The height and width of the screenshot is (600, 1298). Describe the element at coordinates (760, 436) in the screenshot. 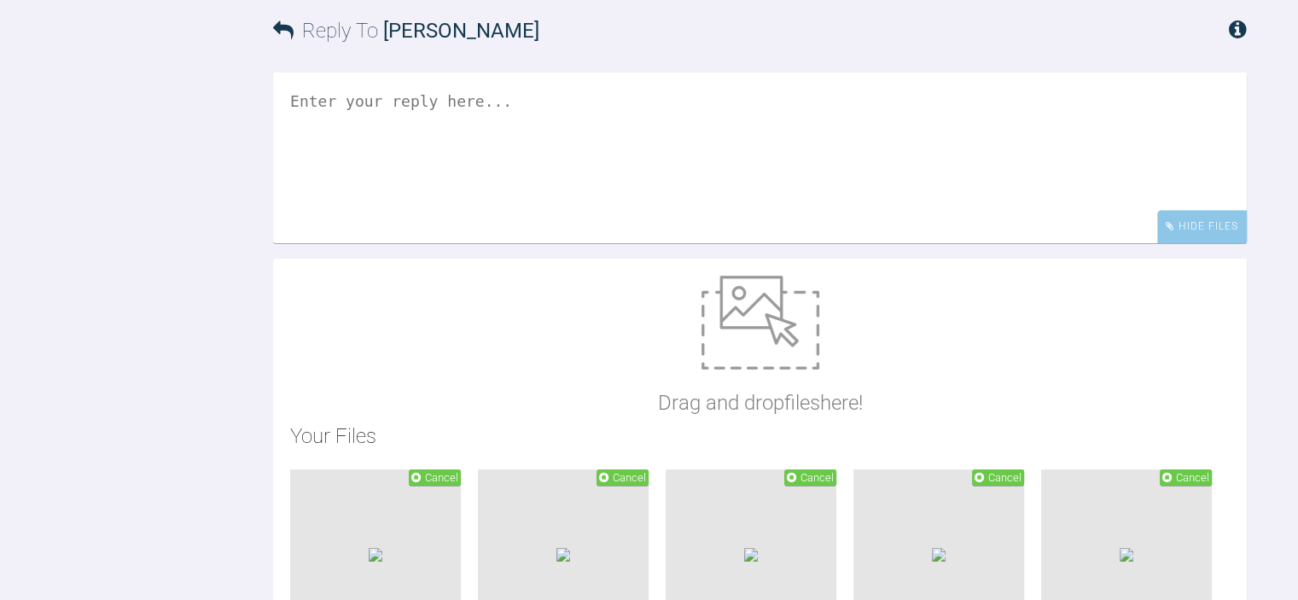

I see `h2: Your Files` at that location.